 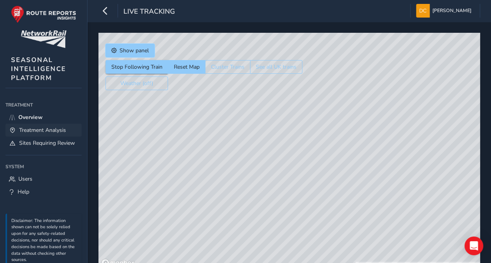 What do you see at coordinates (43, 14) in the screenshot?
I see `img: rr logo` at bounding box center [43, 14].